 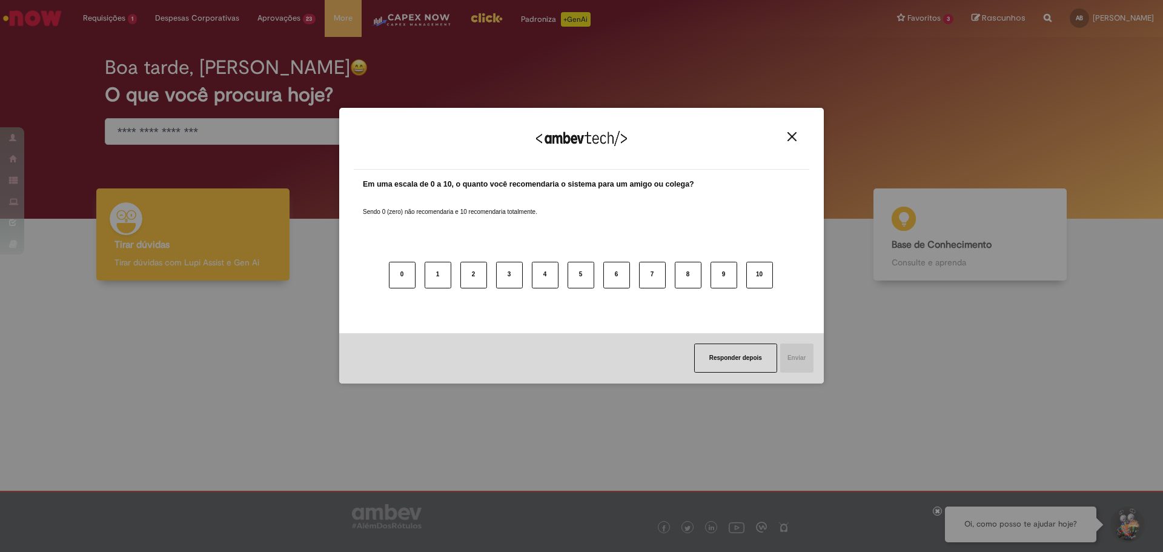 I want to click on button: 5, so click(x=581, y=275).